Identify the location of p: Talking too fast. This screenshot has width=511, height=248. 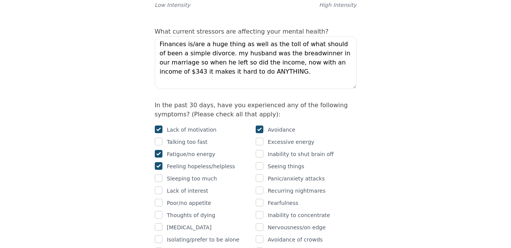
(187, 142).